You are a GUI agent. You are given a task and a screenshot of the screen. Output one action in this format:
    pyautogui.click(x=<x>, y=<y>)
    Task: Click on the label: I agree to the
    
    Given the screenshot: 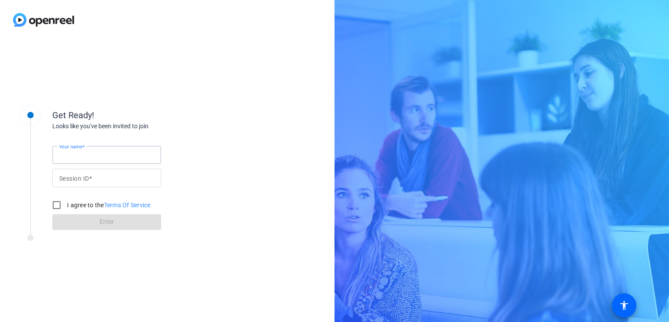 What is the action you would take?
    pyautogui.click(x=108, y=205)
    